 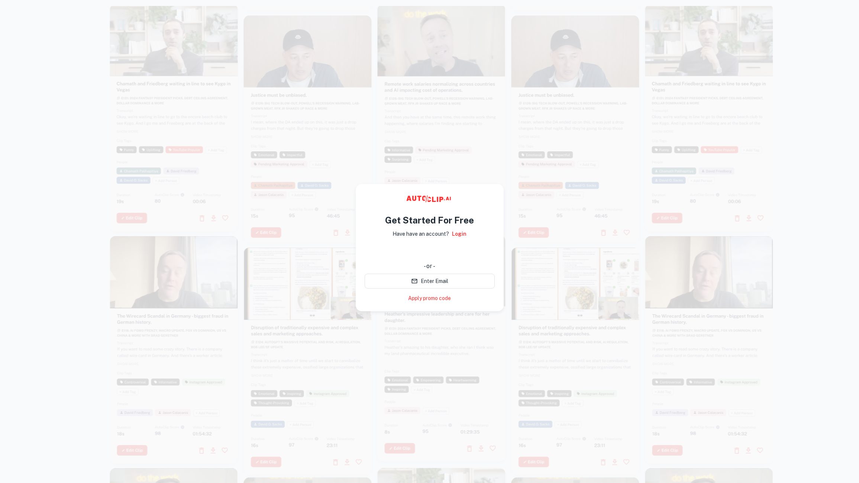 What do you see at coordinates (442, 348) in the screenshot?
I see `img: card6.webp` at bounding box center [442, 348].